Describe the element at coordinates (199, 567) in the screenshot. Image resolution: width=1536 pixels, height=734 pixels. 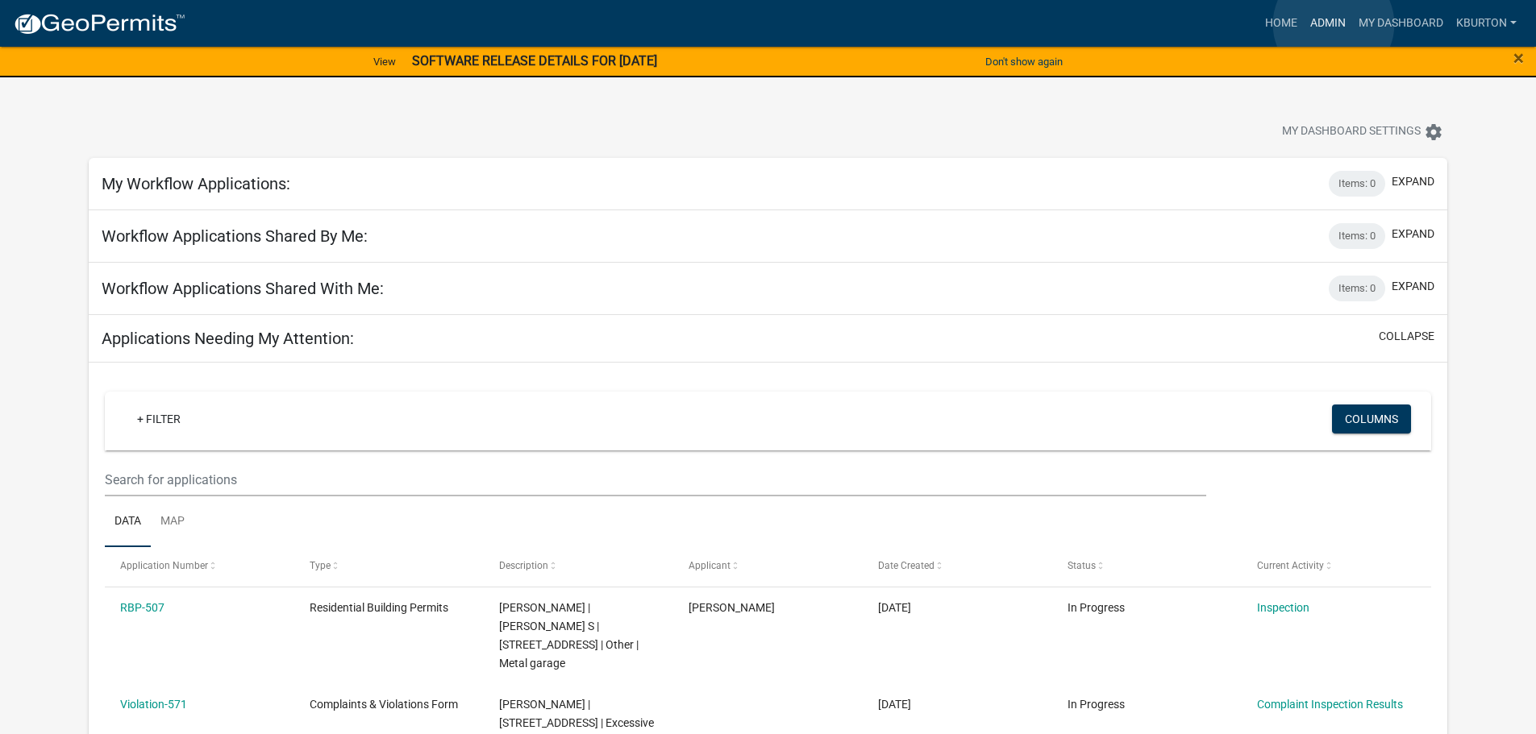
I see `datatable-header-cell: Application Number` at that location.